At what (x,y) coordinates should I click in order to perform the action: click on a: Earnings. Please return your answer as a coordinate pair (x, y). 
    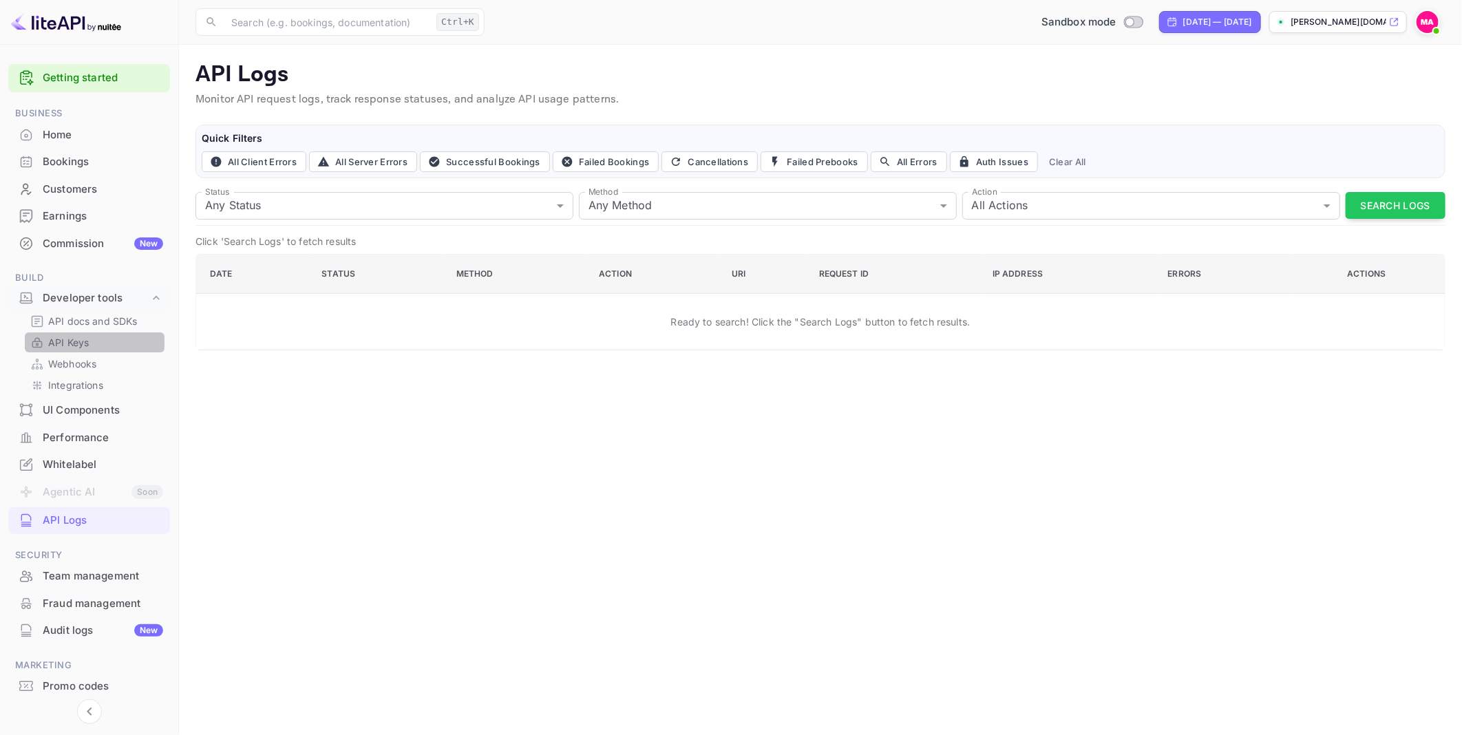
    Looking at the image, I should click on (89, 215).